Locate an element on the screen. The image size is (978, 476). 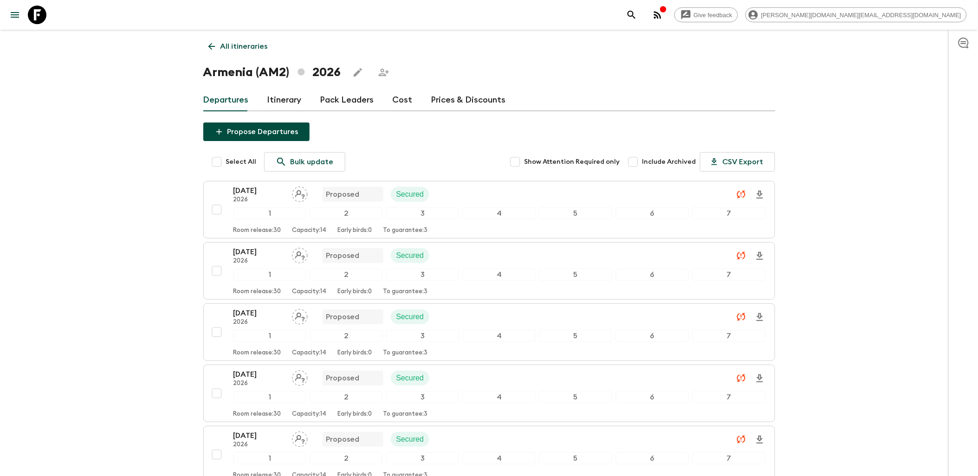
a: All itineraries is located at coordinates (238, 46).